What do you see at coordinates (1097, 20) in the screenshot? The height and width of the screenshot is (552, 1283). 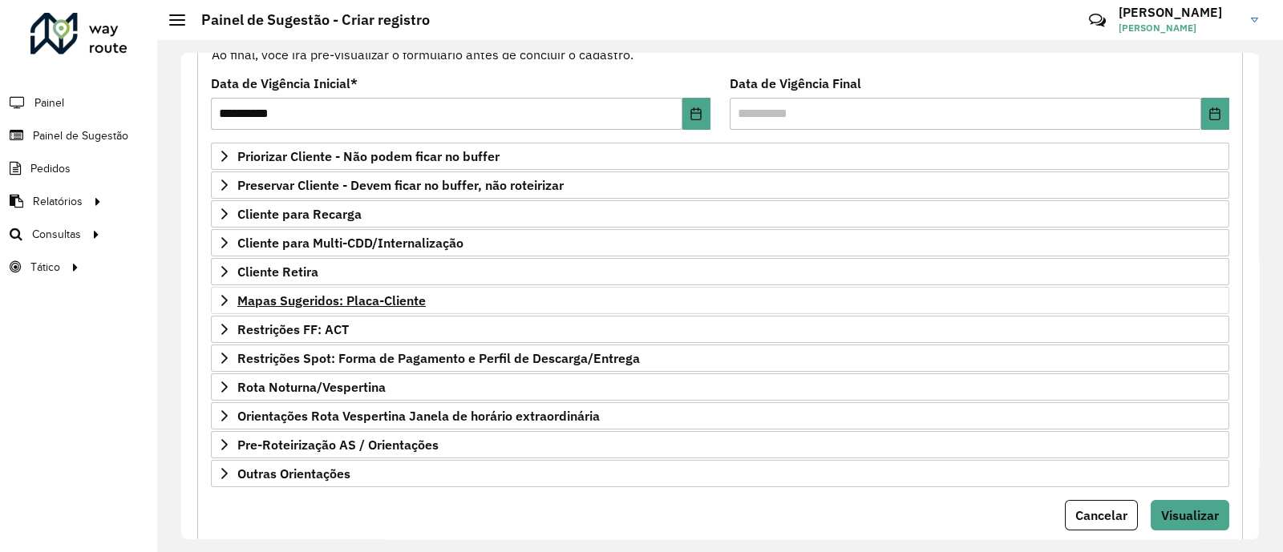 I see `a: Contato Rápido` at bounding box center [1097, 20].